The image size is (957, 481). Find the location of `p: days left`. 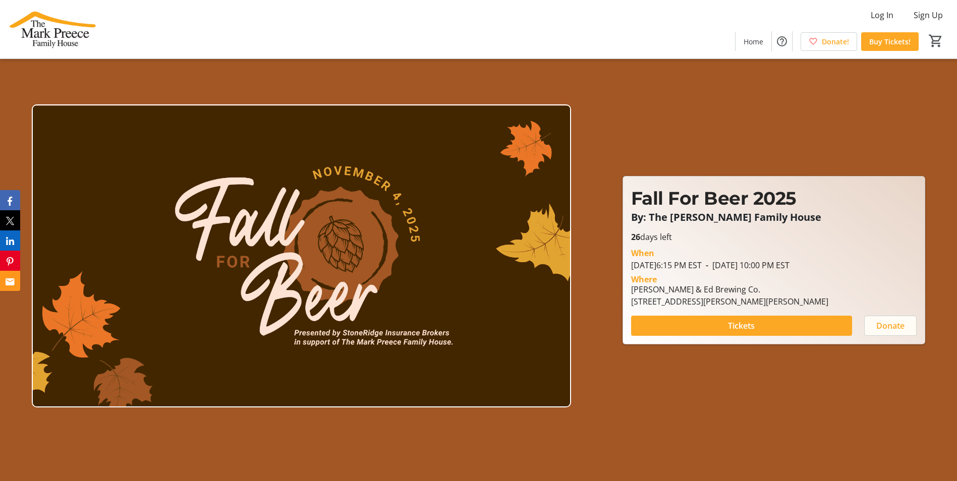

p: days left is located at coordinates (774, 237).